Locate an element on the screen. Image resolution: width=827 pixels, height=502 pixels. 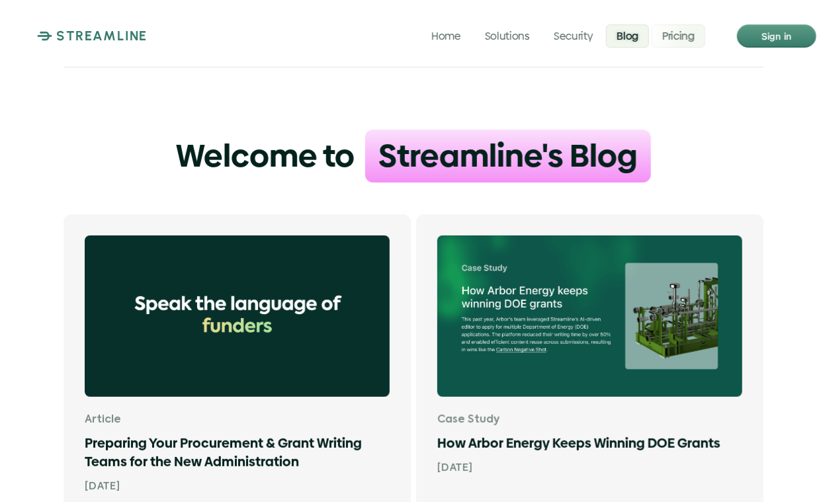
p: Article is located at coordinates (237, 420).